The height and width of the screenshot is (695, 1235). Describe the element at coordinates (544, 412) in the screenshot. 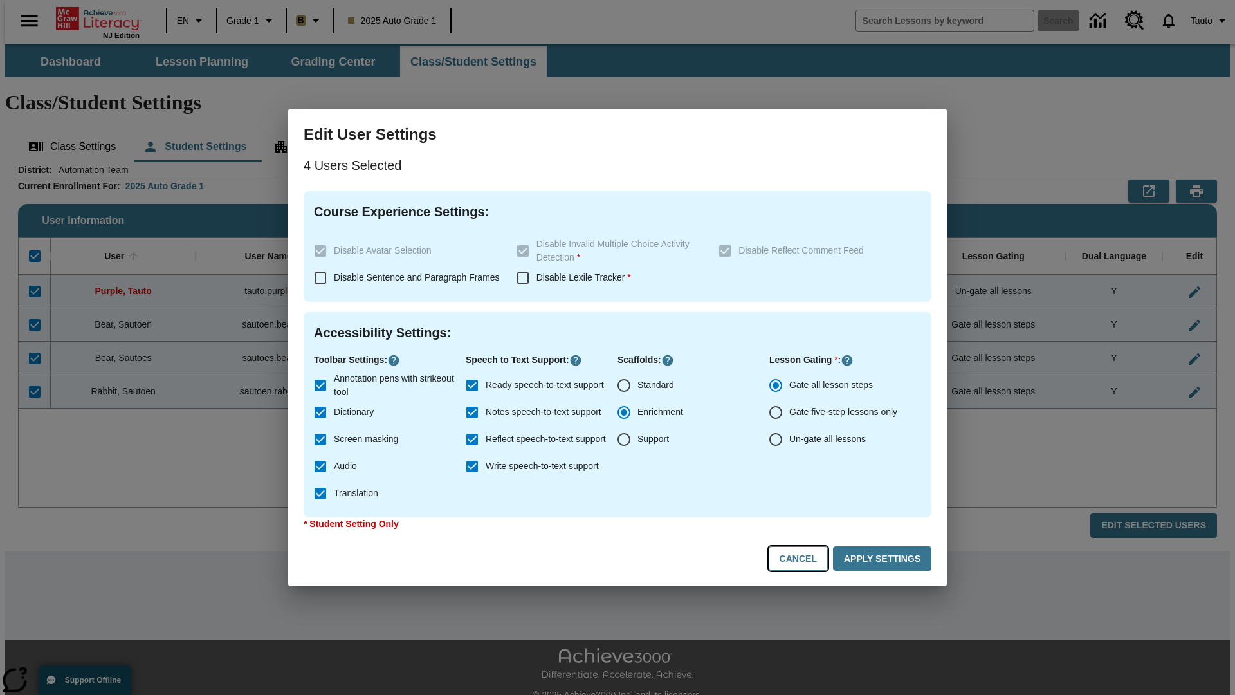

I see `span: Notes speech-to-text support` at that location.